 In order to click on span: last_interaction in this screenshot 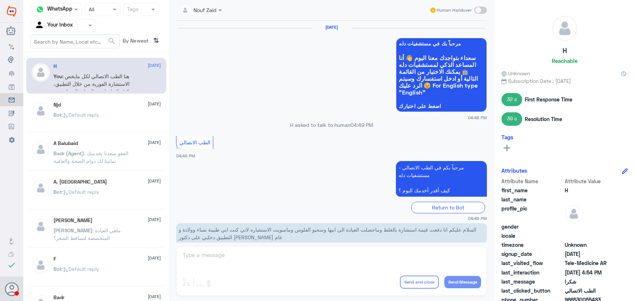, I will do `click(532, 272)`.